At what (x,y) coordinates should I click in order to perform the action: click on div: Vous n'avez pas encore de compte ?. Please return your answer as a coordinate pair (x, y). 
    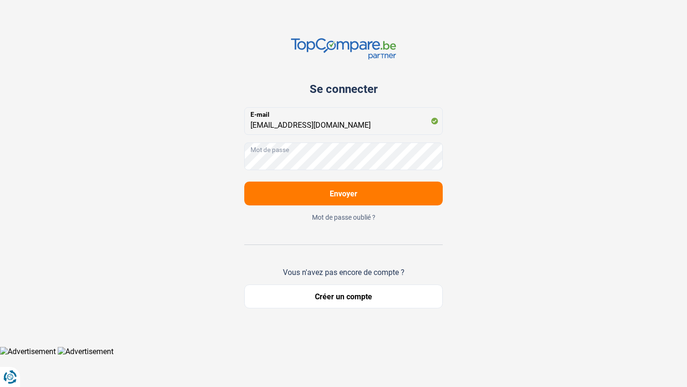
    Looking at the image, I should click on (343, 272).